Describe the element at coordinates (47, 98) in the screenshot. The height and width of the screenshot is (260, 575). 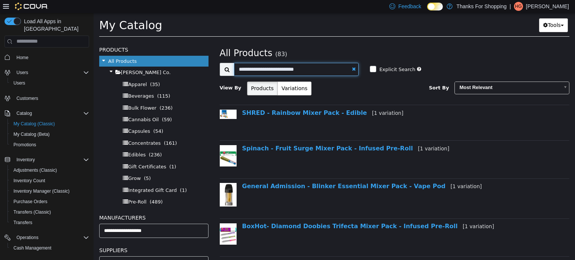
I see `button: Customers` at that location.